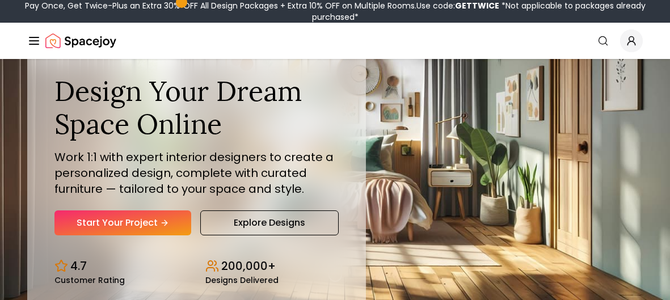 The height and width of the screenshot is (300, 670). What do you see at coordinates (78, 266) in the screenshot?
I see `p: 4.7` at bounding box center [78, 266].